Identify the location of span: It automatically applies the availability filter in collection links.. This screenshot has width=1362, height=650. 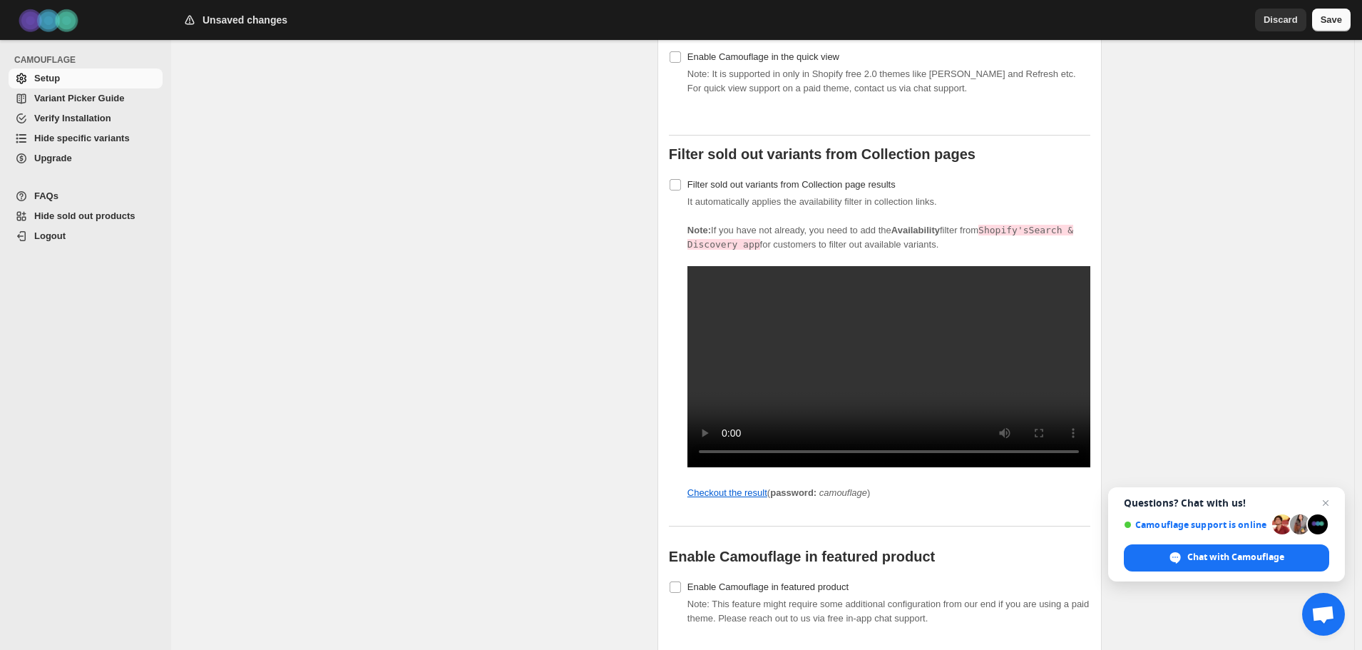
(889, 348).